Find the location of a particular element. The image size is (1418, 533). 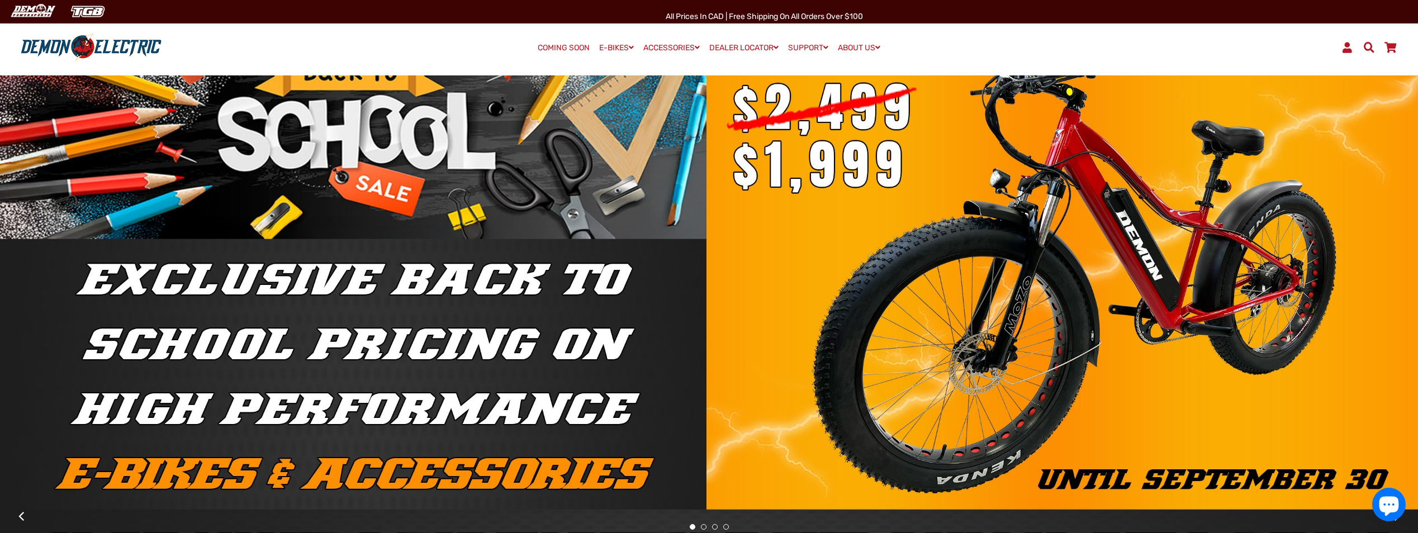

button: 1 of 4 is located at coordinates (692, 527).